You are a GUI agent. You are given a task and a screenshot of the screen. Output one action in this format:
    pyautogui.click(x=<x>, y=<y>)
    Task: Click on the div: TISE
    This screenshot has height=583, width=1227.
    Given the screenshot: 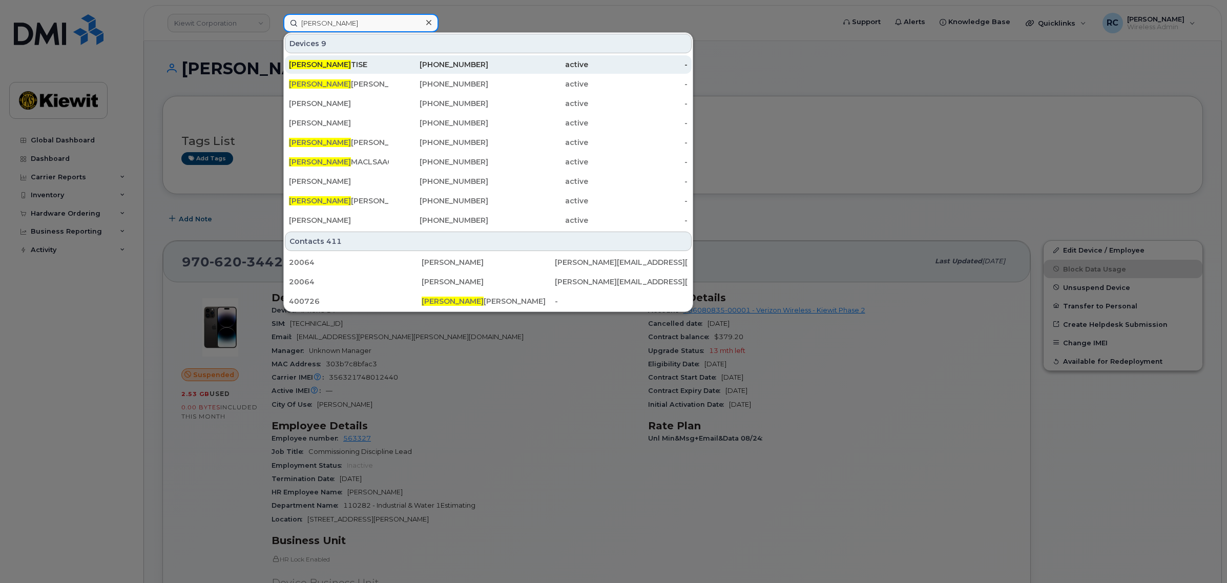 What is the action you would take?
    pyautogui.click(x=339, y=65)
    